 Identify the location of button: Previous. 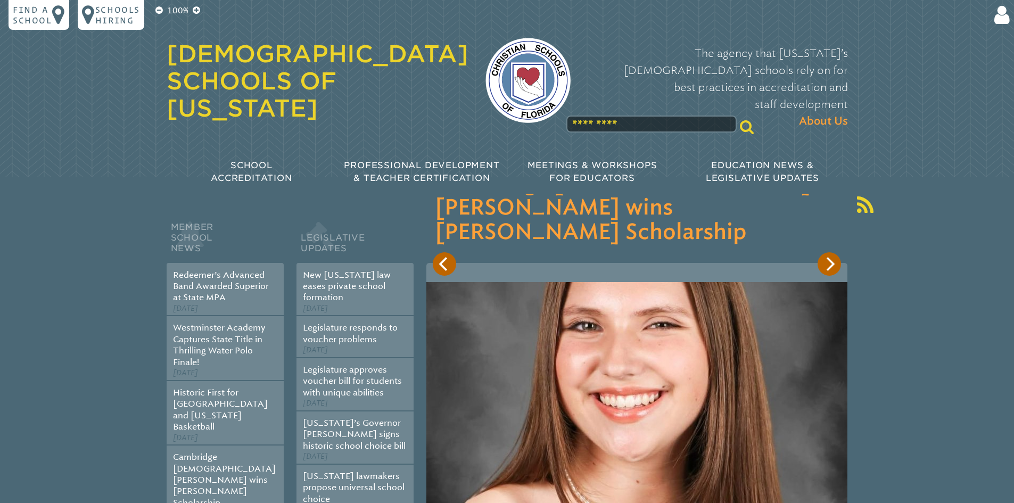
(444, 264).